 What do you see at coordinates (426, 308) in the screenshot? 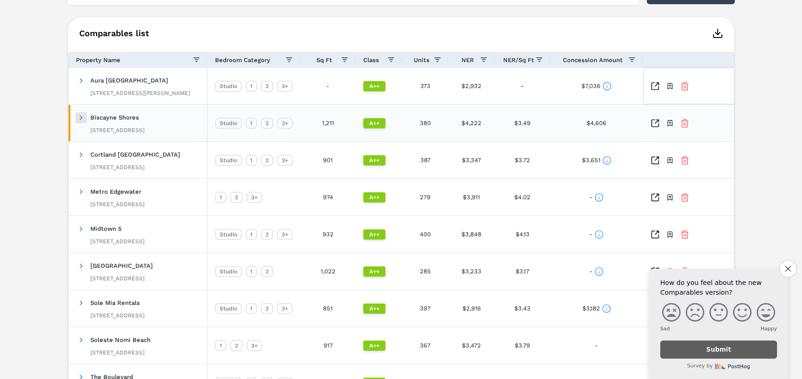
I see `div: 397` at bounding box center [426, 308].